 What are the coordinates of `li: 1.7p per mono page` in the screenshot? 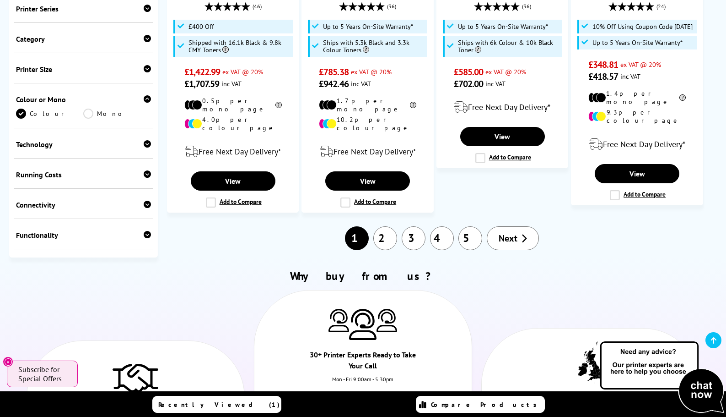 It's located at (368, 105).